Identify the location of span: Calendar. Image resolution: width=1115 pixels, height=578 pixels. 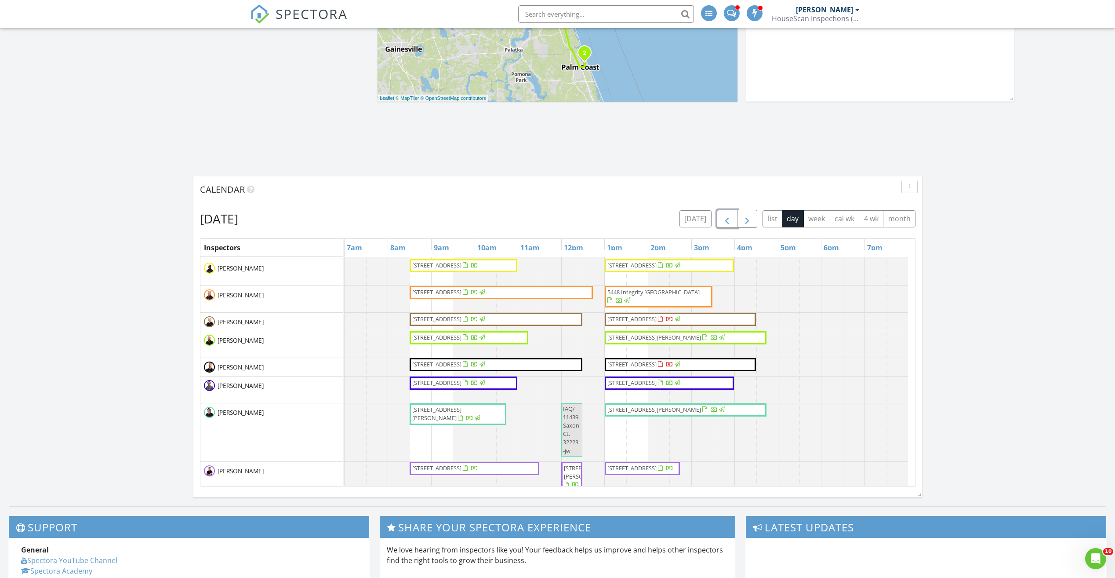
(222, 189).